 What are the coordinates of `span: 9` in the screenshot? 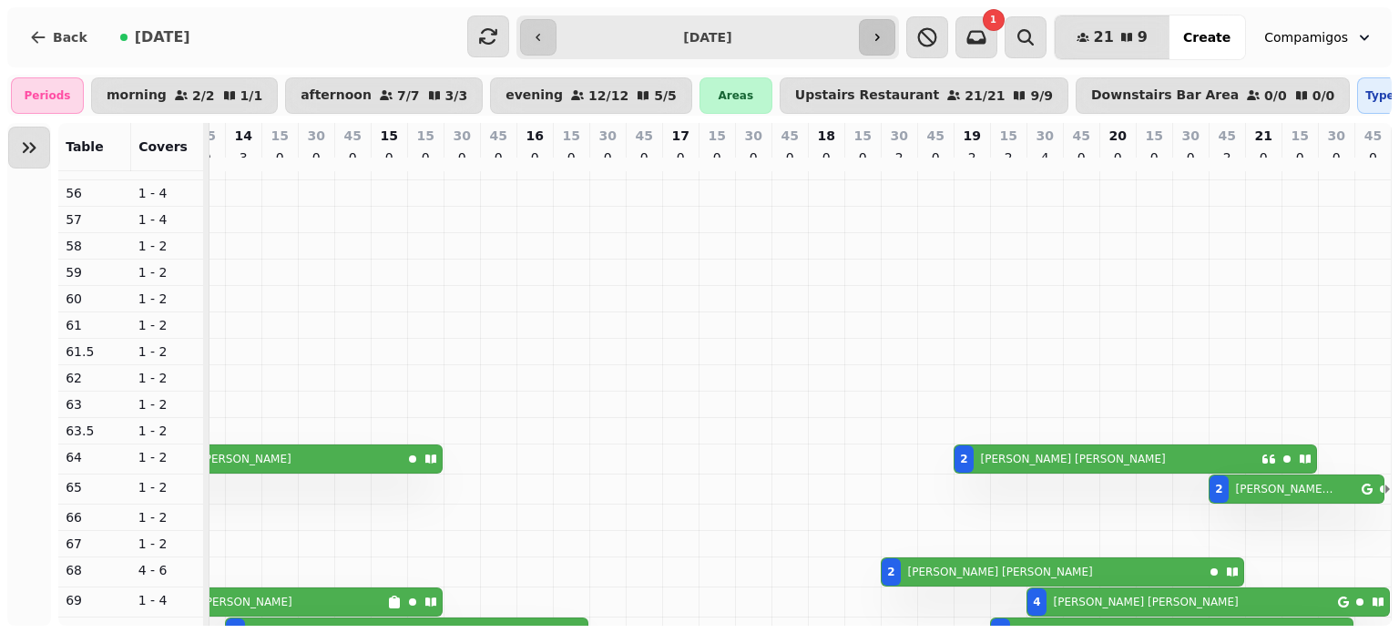 It's located at (1142, 37).